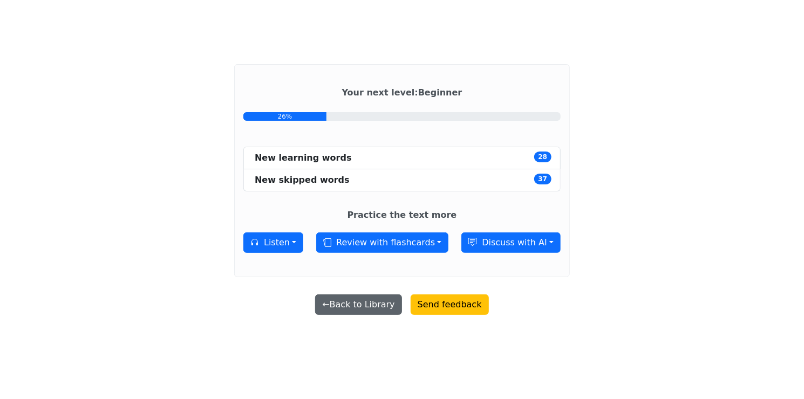 The height and width of the screenshot is (399, 804). I want to click on button: Listen, so click(273, 243).